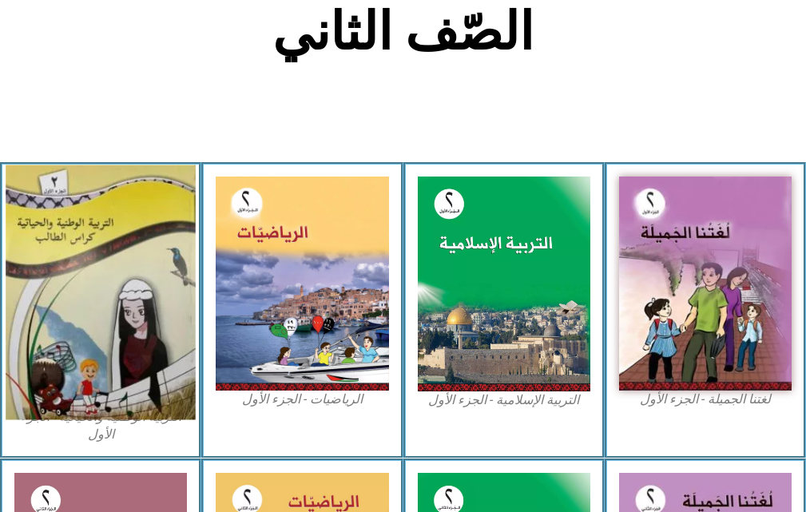 Image resolution: width=806 pixels, height=512 pixels. Describe the element at coordinates (101, 426) in the screenshot. I see `figcaption: التربية الوطنية والحياتية - الجزء الأول​` at that location.